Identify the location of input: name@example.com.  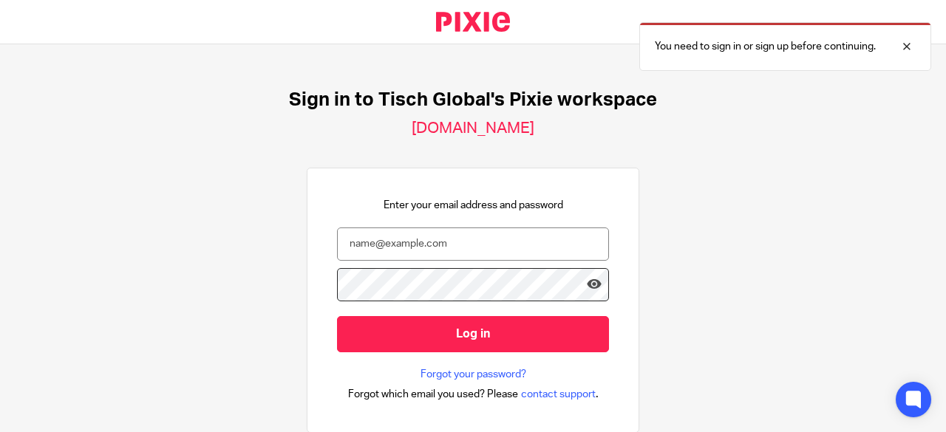
(473, 244).